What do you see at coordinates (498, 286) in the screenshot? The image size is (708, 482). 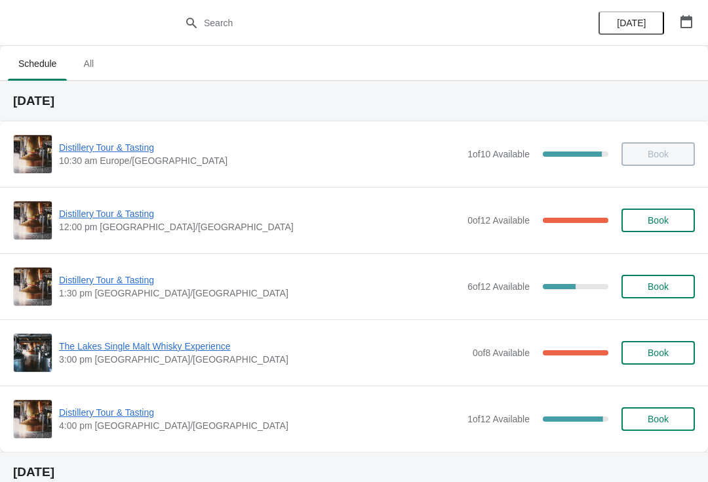 I see `span: 6 of 12 Available` at bounding box center [498, 286].